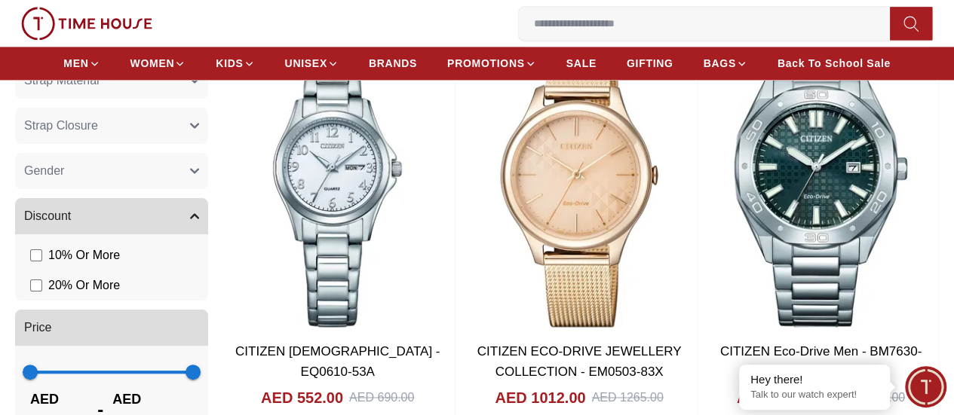 Image resolution: width=954 pixels, height=415 pixels. What do you see at coordinates (393, 63) in the screenshot?
I see `span: BRANDS` at bounding box center [393, 63].